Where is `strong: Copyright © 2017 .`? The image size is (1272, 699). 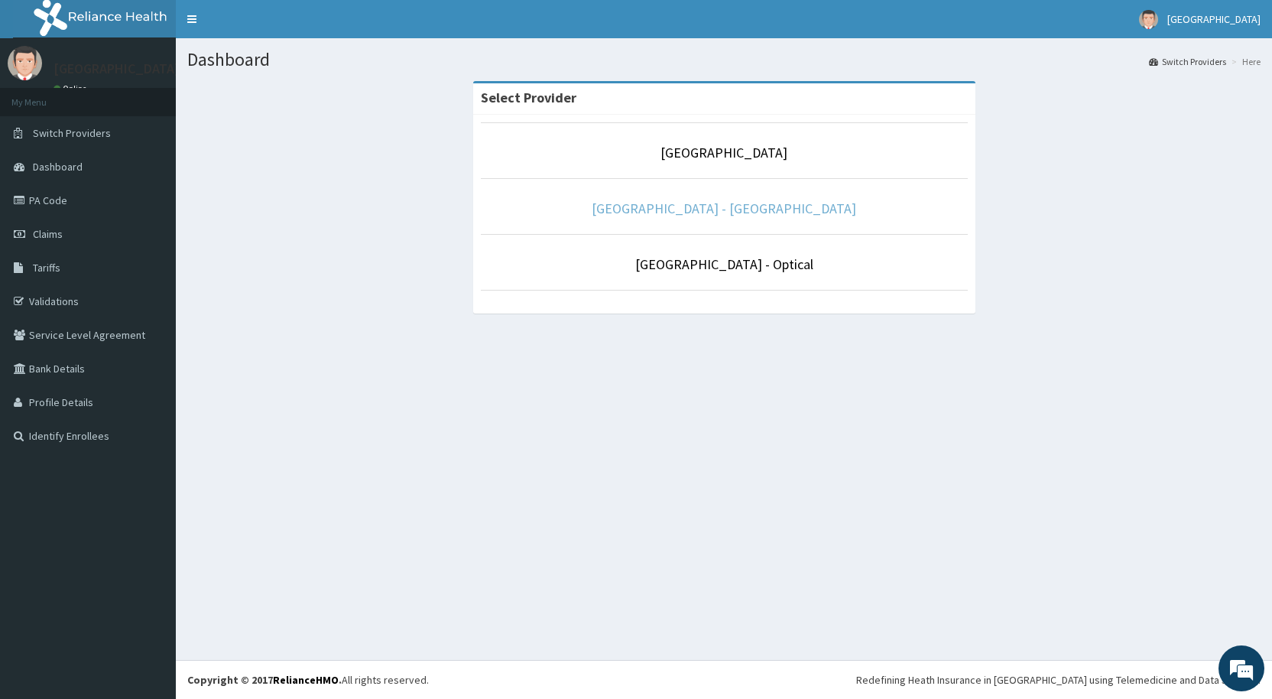
strong: Copyright © 2017 . is located at coordinates (264, 679).